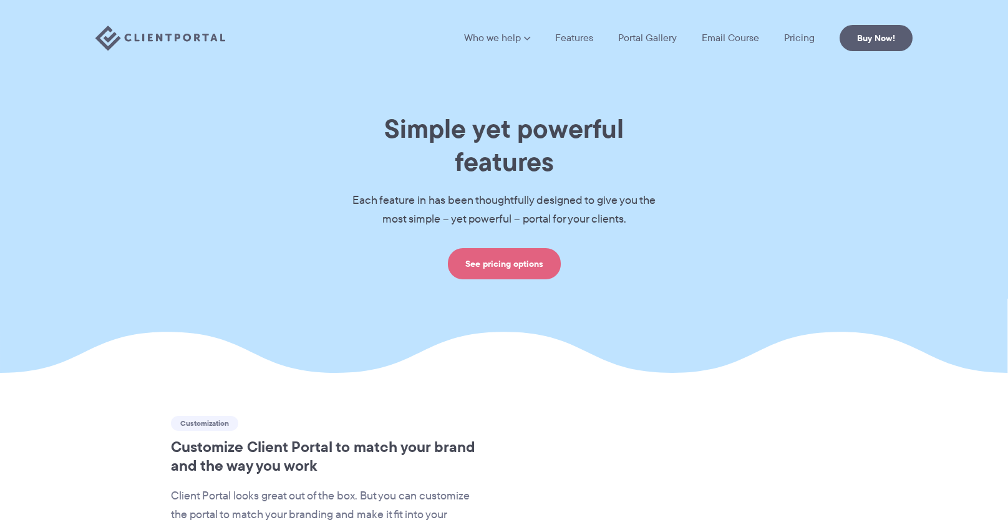 The width and height of the screenshot is (1008, 525). I want to click on h1: Simple yet powerful features, so click(504, 145).